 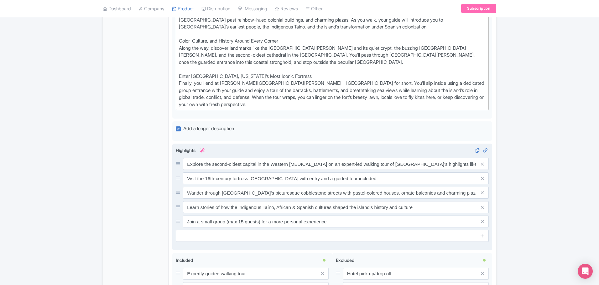 What do you see at coordinates (585, 272) in the screenshot?
I see `div: Open Intercom Messenger` at bounding box center [585, 272].